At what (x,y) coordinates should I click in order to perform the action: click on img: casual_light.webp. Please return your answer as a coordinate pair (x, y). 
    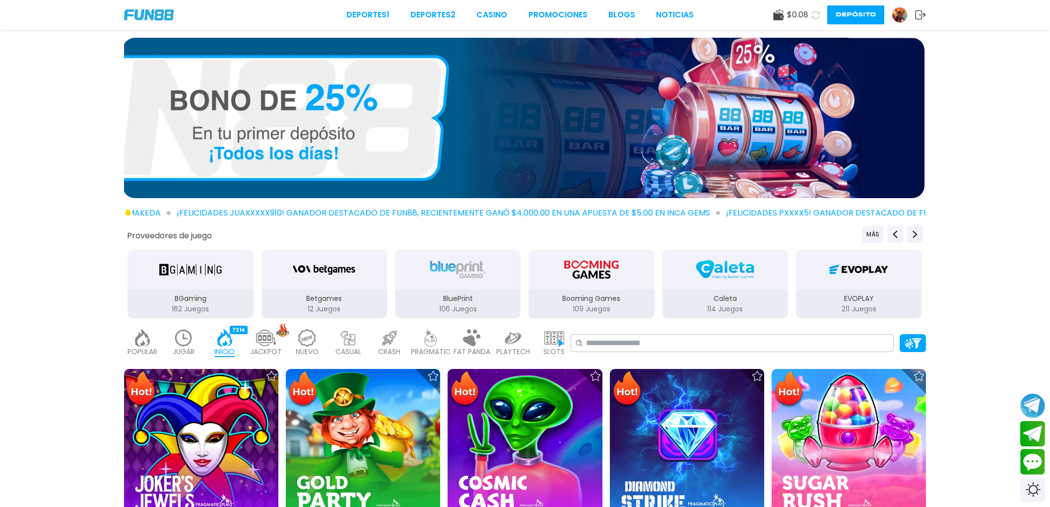
    Looking at the image, I should click on (348, 337).